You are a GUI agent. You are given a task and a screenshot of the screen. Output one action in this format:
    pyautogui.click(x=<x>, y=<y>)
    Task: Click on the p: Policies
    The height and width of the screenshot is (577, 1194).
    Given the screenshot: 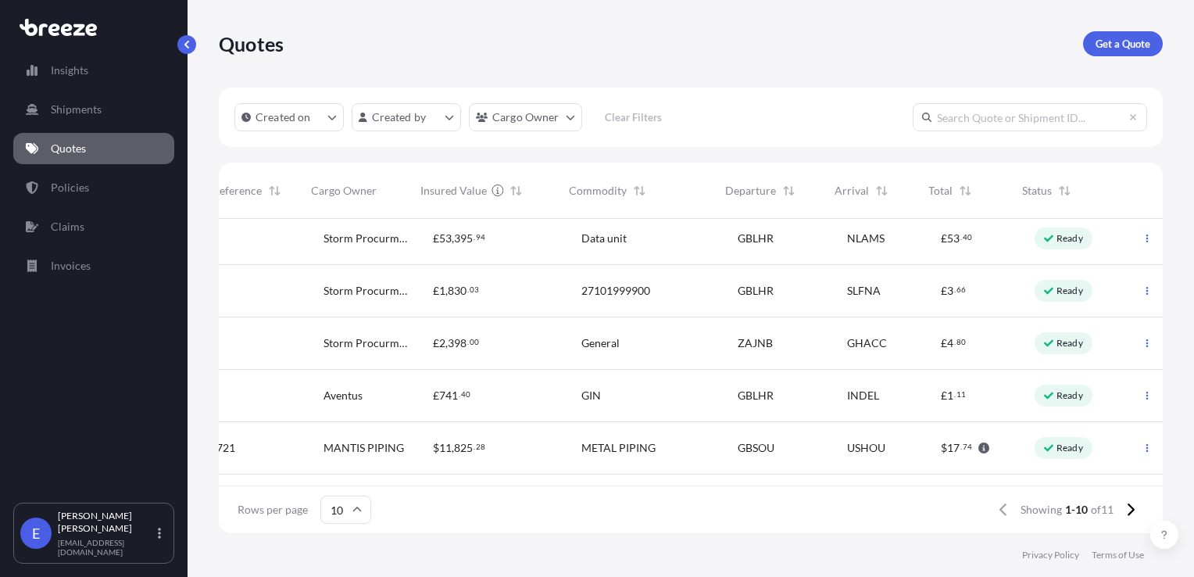 What is the action you would take?
    pyautogui.click(x=70, y=188)
    